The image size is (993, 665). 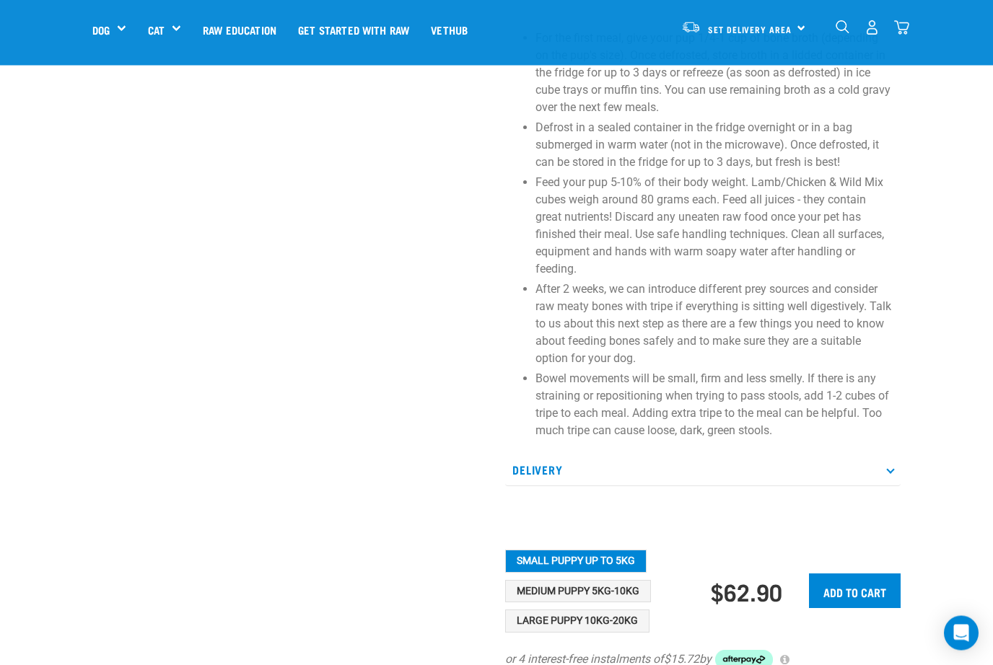 I want to click on a: Dog, so click(x=101, y=30).